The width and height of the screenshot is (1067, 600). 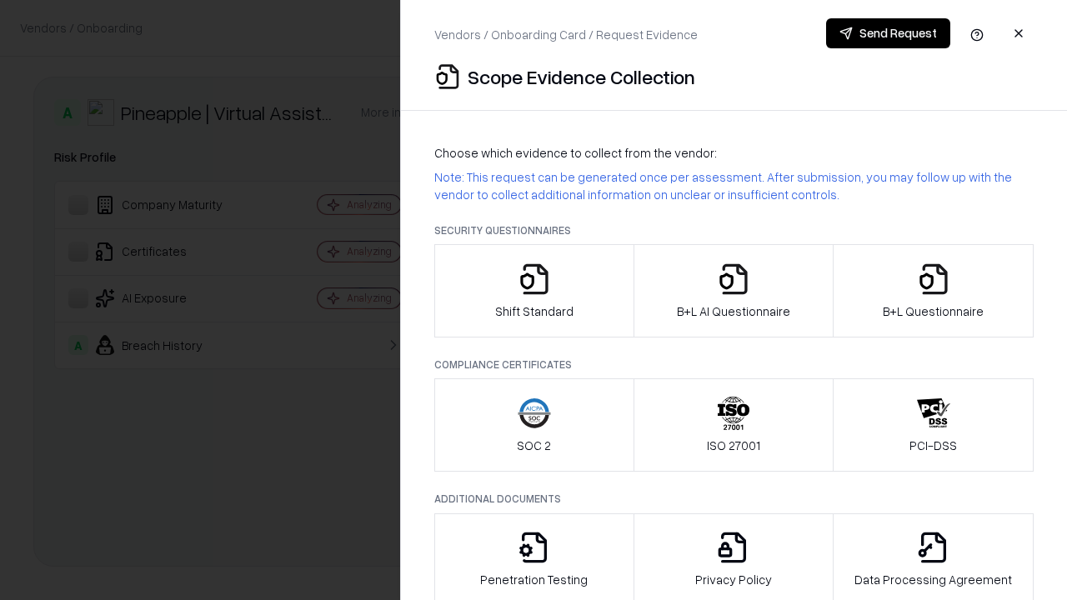 What do you see at coordinates (933, 445) in the screenshot?
I see `p: PCI-DSS` at bounding box center [933, 445].